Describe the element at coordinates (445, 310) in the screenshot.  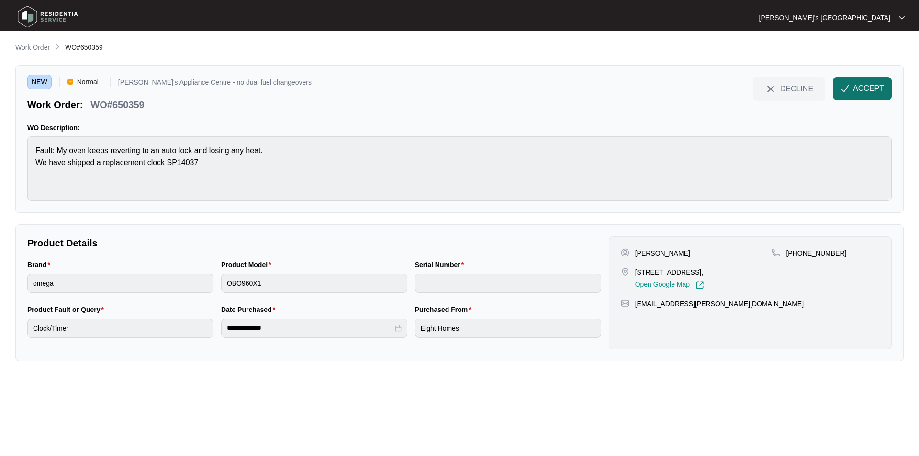
I see `label: Purchased From` at that location.